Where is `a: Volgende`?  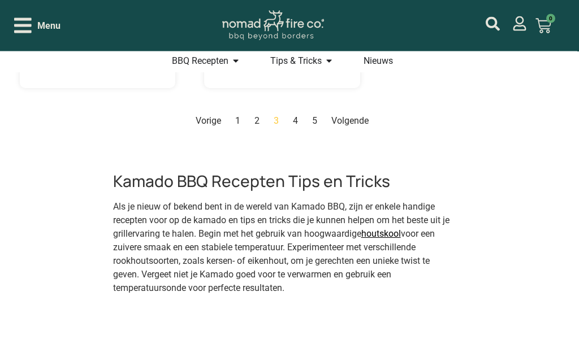 a: Volgende is located at coordinates (350, 121).